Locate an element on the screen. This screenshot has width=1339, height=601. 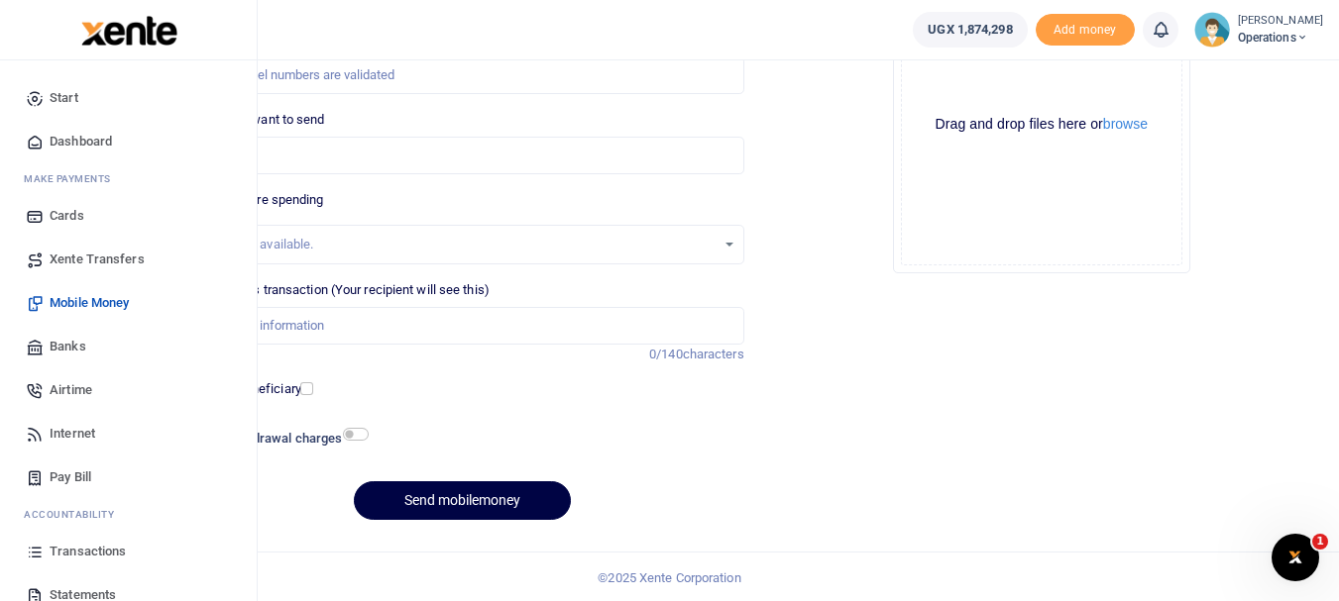
button: Send mobilemoney is located at coordinates (462, 500).